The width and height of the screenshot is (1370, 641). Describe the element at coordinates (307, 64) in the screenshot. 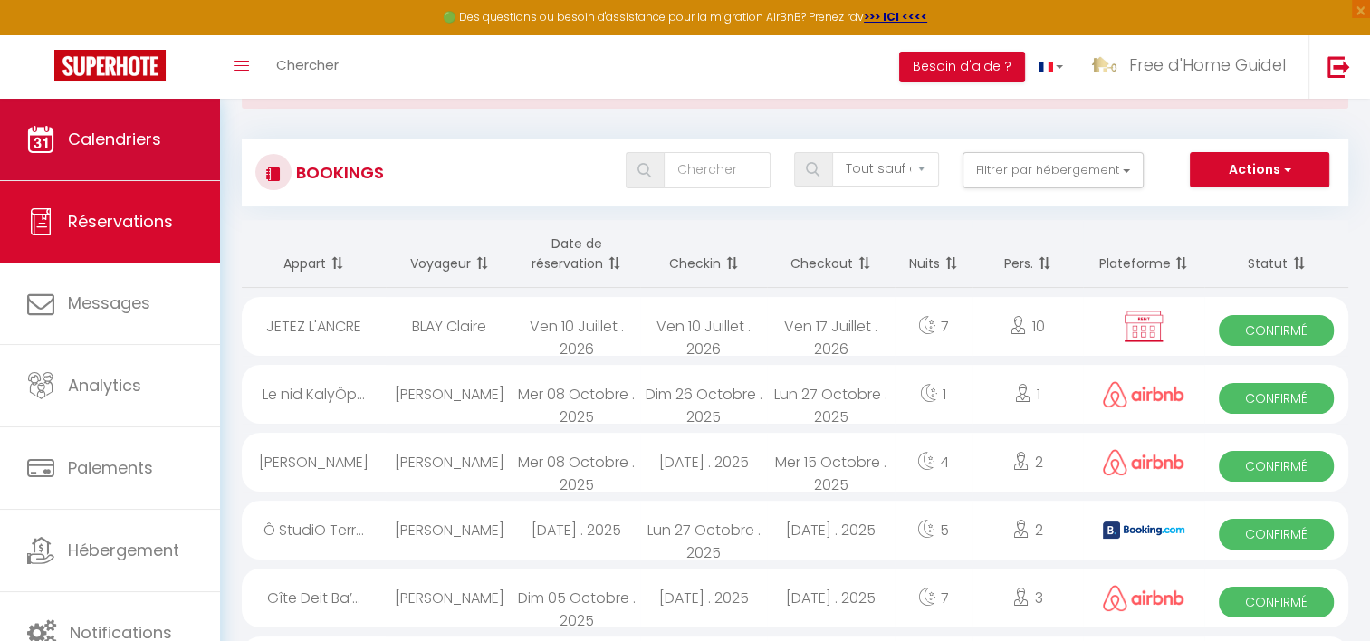

I see `span: Chercher` at that location.